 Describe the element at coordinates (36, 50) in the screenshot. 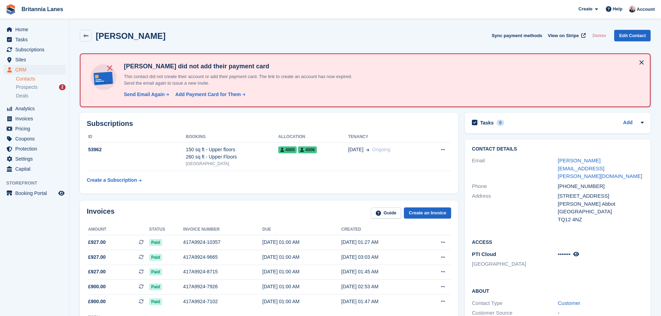

I see `span: Subscriptions` at that location.